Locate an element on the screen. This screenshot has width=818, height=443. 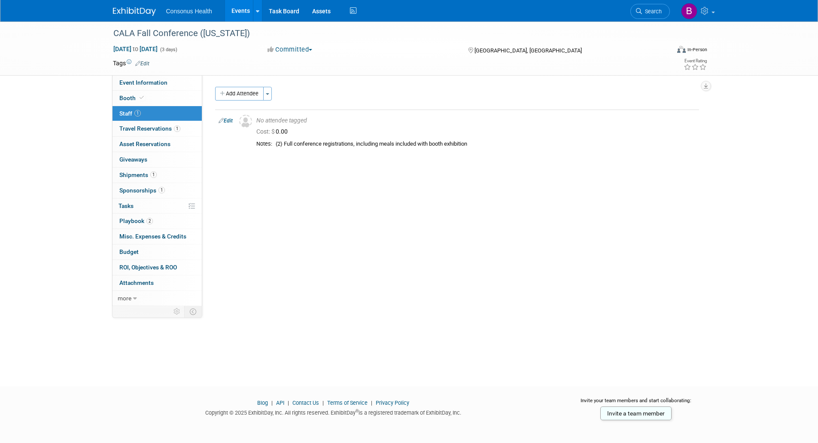
a: Contact Us is located at coordinates (306, 403).